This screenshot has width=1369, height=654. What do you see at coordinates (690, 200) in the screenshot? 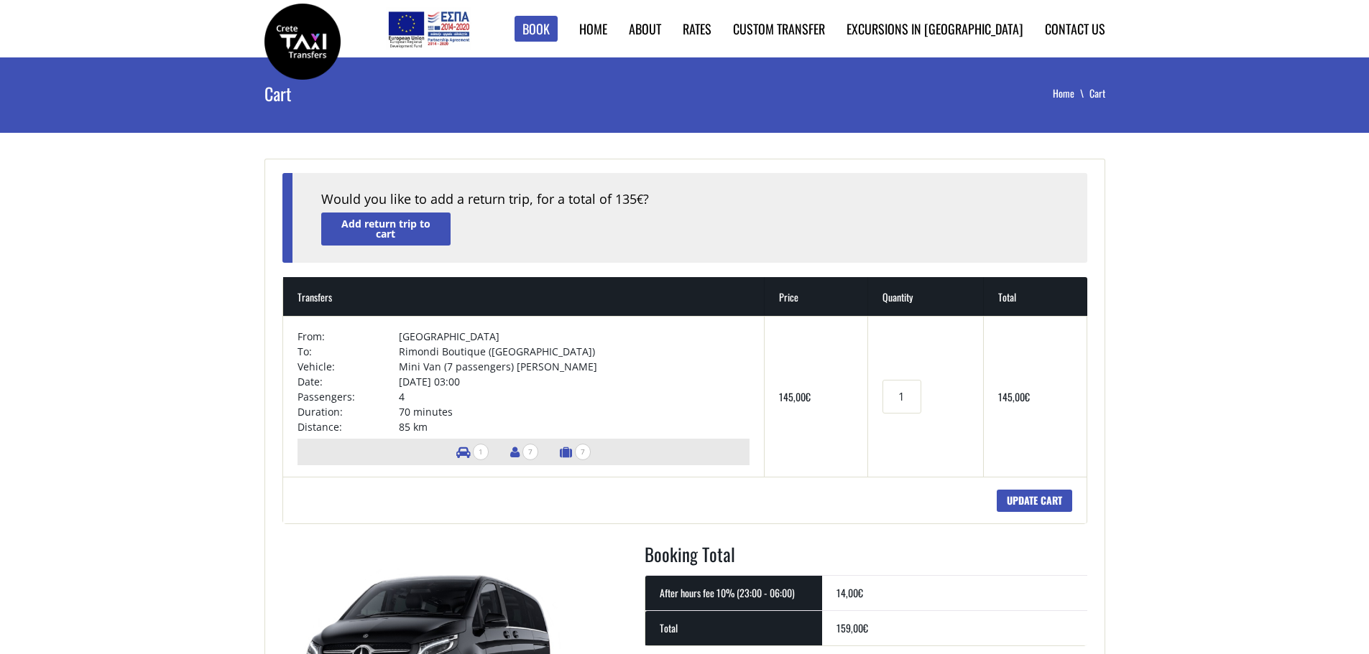
I see `div: Would you like to add a return trip, for a total of 135 ?` at bounding box center [690, 200].